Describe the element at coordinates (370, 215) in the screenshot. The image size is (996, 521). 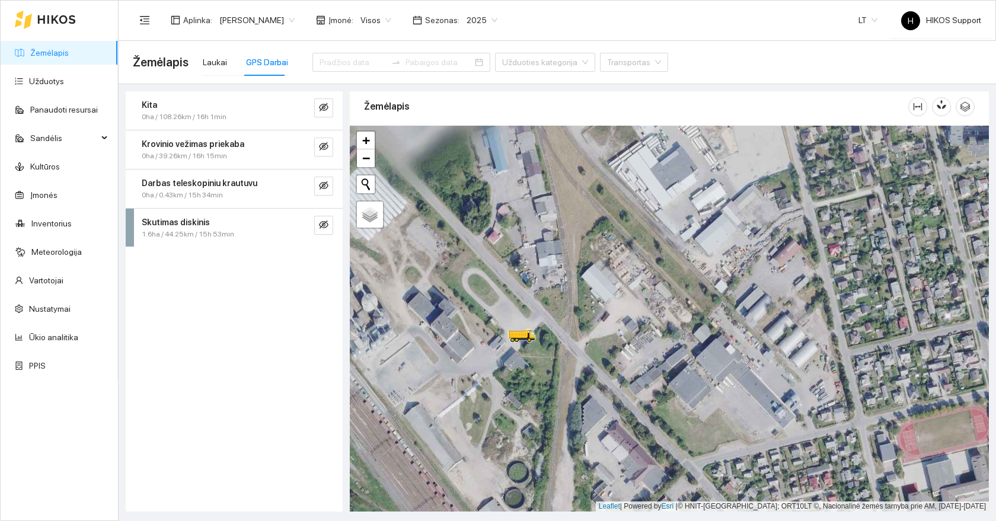
I see `a: Layers` at that location.